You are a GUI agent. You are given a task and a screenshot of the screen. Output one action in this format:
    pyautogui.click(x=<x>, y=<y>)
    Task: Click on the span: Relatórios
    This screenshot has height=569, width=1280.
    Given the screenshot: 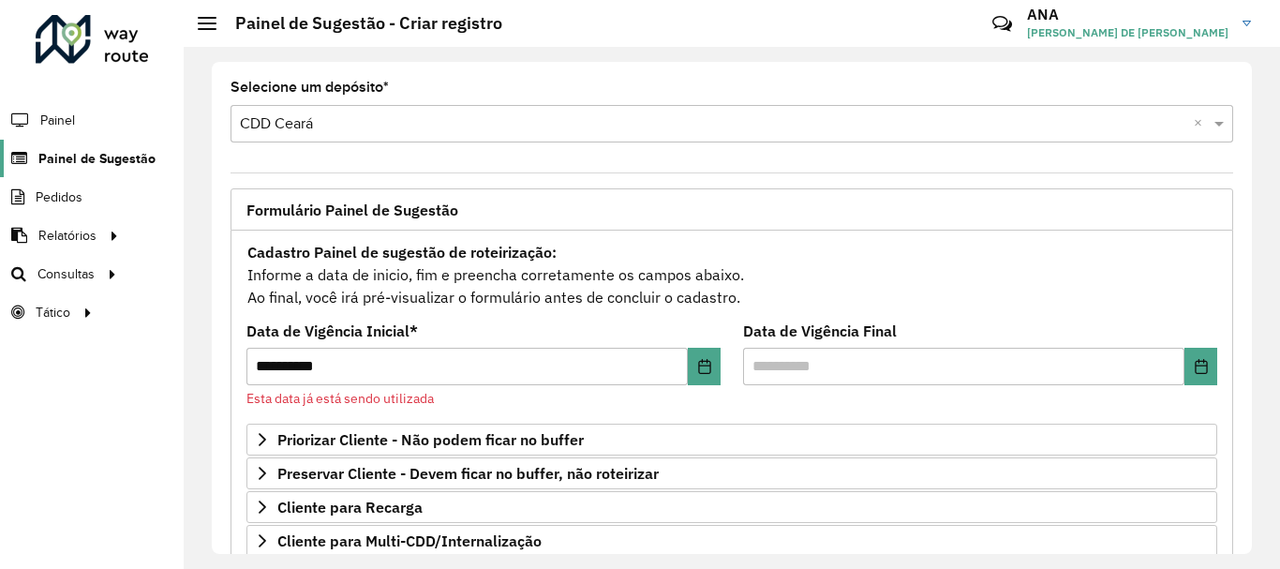 What is the action you would take?
    pyautogui.click(x=67, y=235)
    